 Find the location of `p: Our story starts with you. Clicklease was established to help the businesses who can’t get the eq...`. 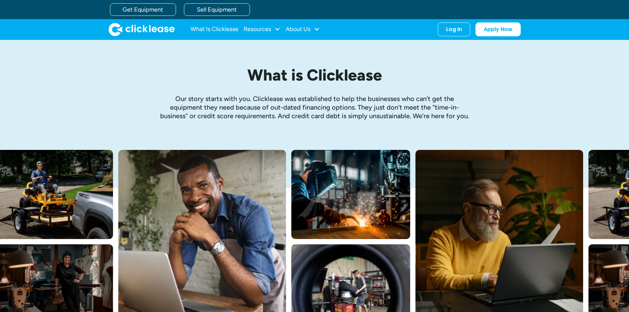

p: Our story starts with you. Clicklease was established to help the businesses who can’t get the eq... is located at coordinates (315, 107).